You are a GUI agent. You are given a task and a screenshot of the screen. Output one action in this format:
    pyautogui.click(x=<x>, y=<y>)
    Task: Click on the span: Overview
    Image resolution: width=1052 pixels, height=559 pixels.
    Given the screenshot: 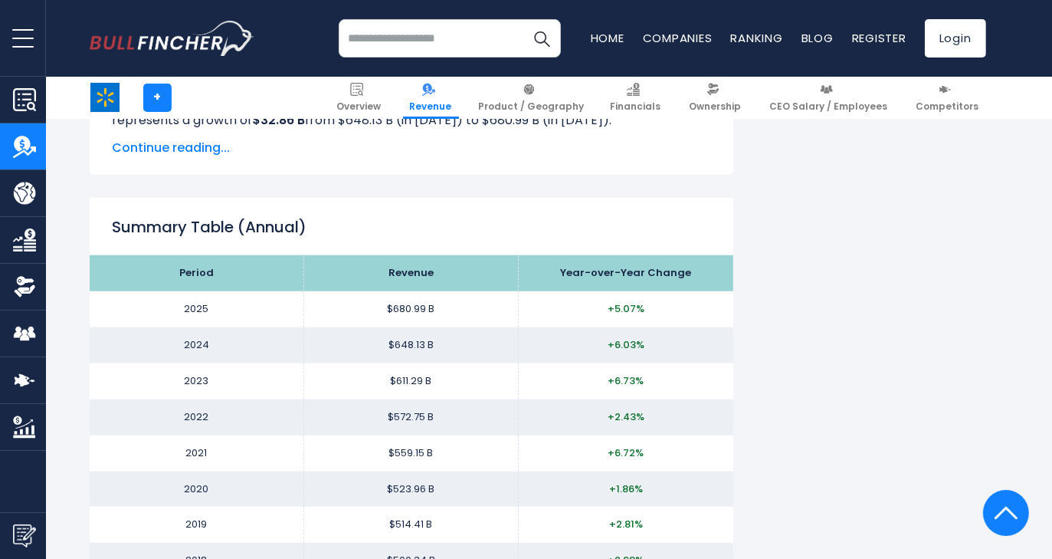 What is the action you would take?
    pyautogui.click(x=360, y=107)
    